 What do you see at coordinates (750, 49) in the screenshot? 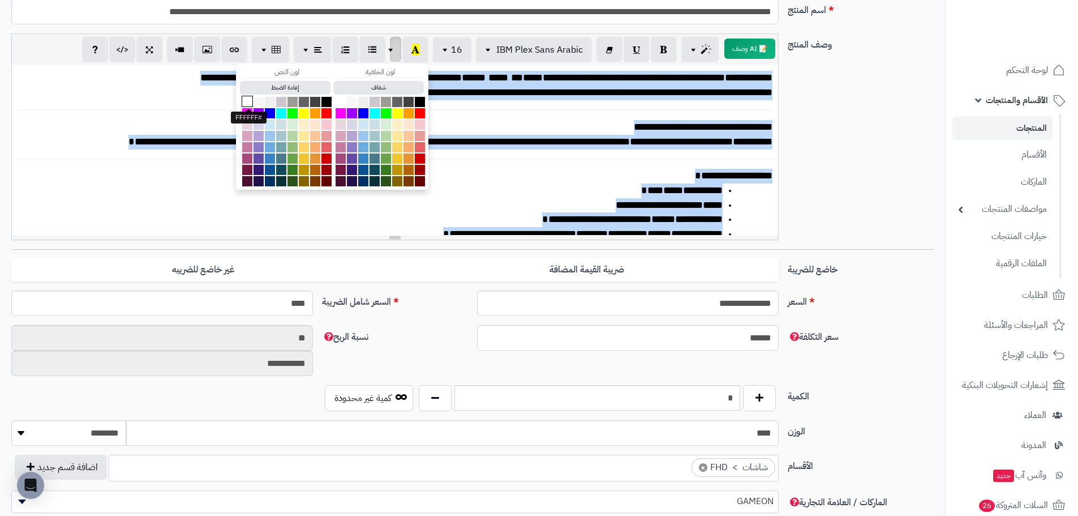
I see `button: 📝 AI وصف` at bounding box center [750, 49].